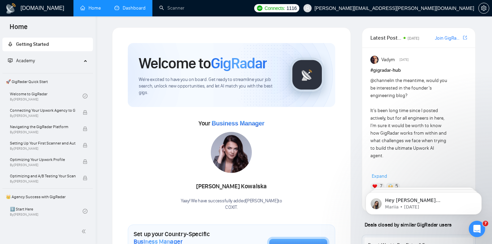  What do you see at coordinates (10, 44) in the screenshot?
I see `span: rocket` at bounding box center [10, 44].